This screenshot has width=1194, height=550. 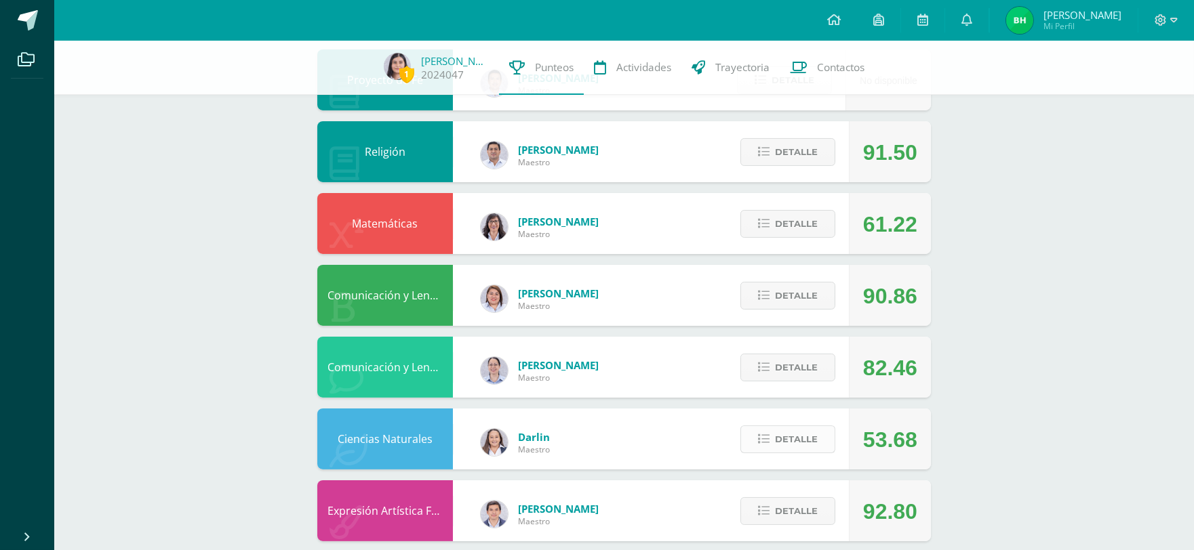 What do you see at coordinates (385, 367) in the screenshot?
I see `div: Comunicación y Lenguaje Inglés` at bounding box center [385, 367].